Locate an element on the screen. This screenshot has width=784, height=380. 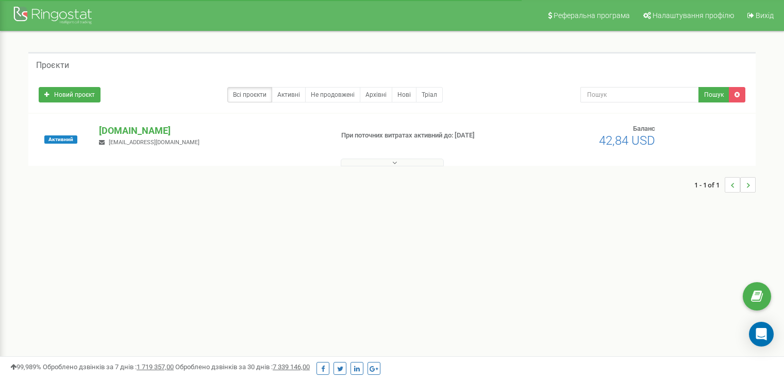
a: Архівні is located at coordinates (376, 95).